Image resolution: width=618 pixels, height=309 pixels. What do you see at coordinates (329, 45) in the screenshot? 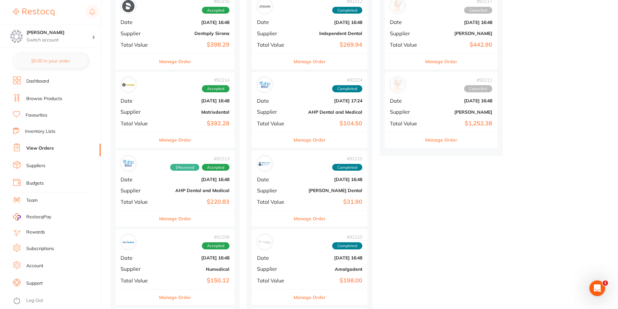
I see `b: $269.94` at bounding box center [329, 45].